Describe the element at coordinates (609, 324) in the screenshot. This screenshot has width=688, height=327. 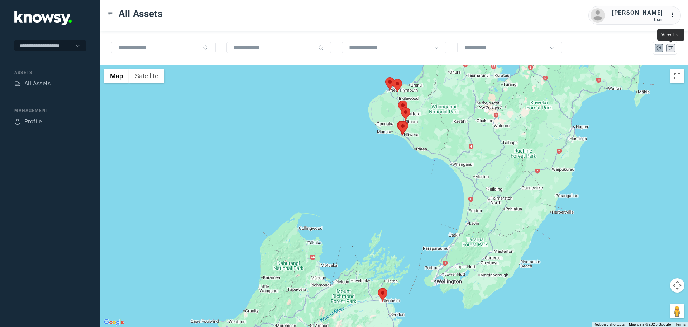
I see `button: Keyboard shortcuts` at that location.